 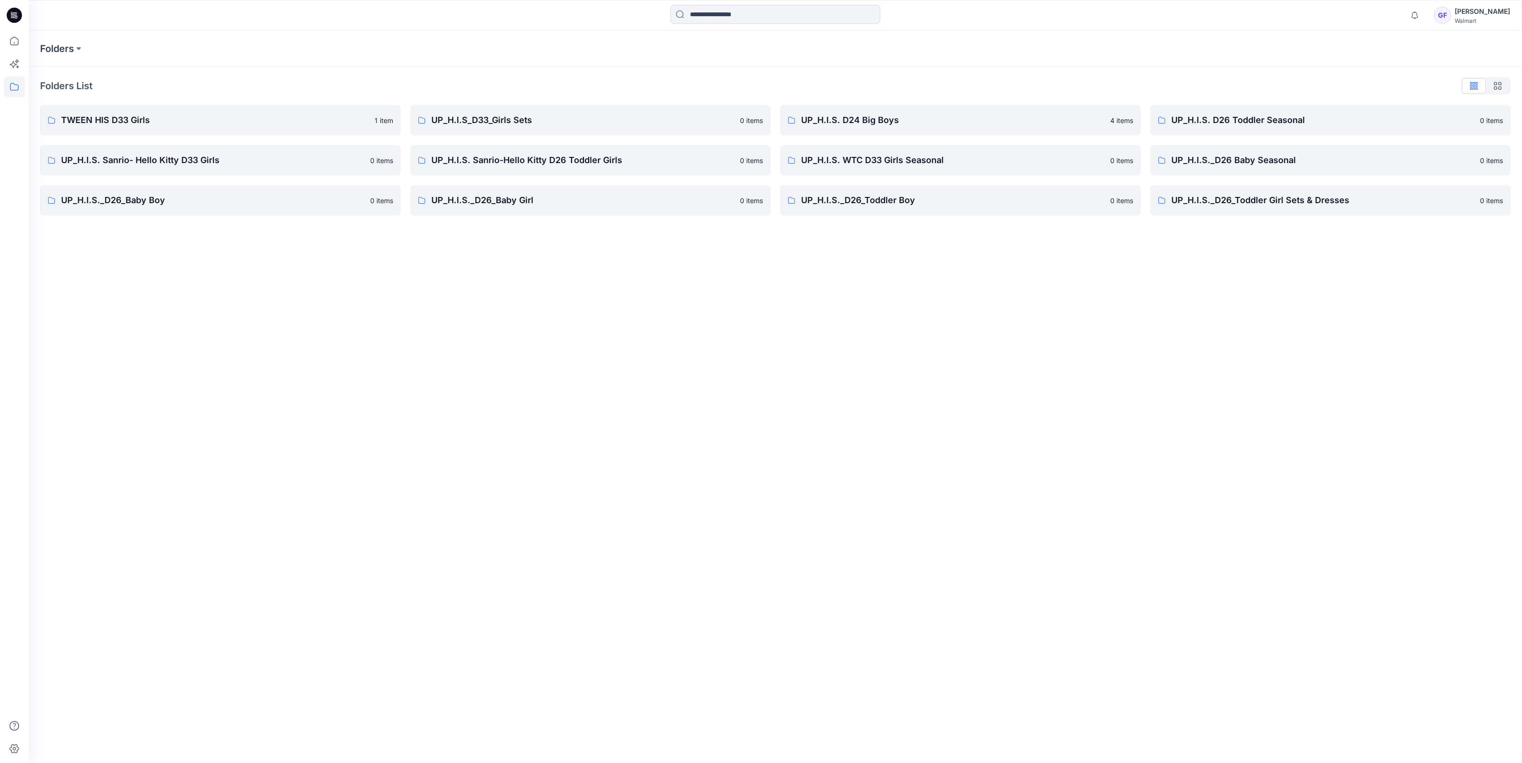 I want to click on p: Folders List, so click(x=66, y=86).